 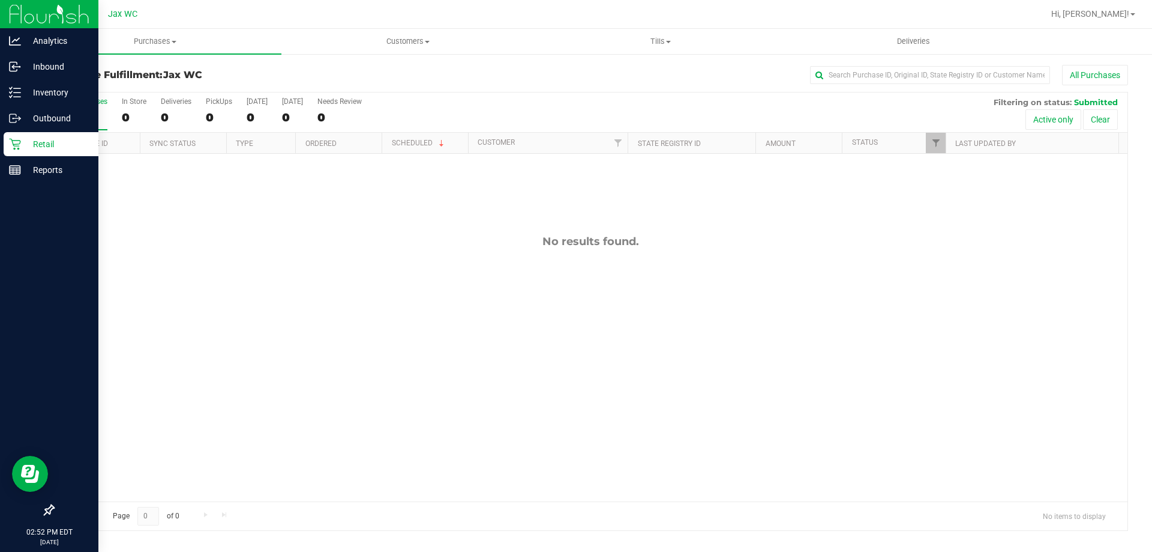 I want to click on inline-svg: Outbound, so click(x=15, y=118).